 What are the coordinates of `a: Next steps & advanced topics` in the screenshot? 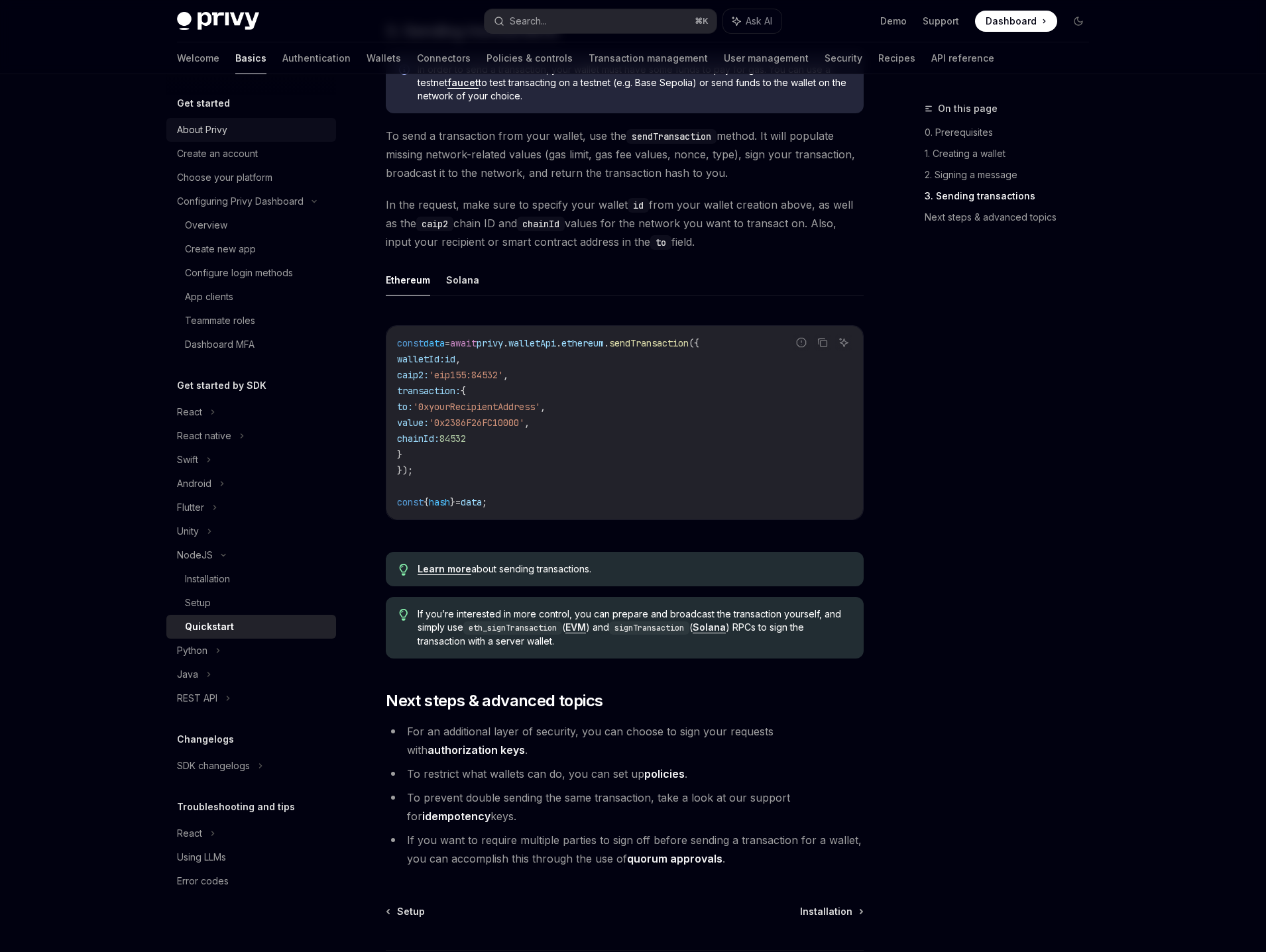 It's located at (1012, 218).